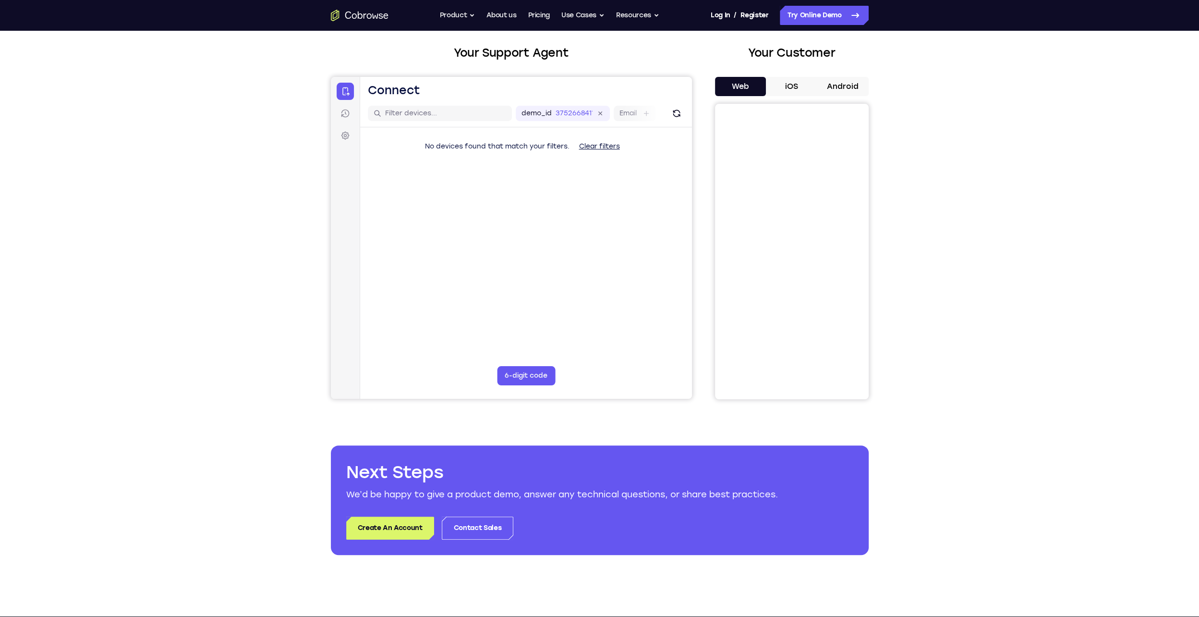 The width and height of the screenshot is (1199, 617). Describe the element at coordinates (360, 15) in the screenshot. I see `a: Go to the home page` at that location.